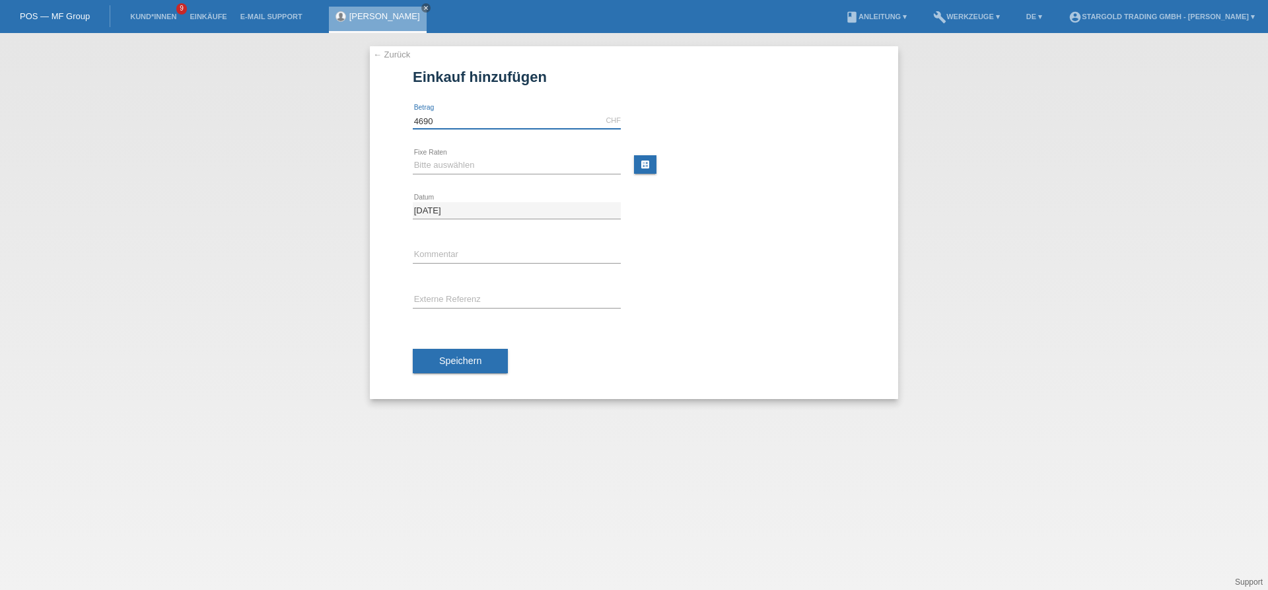 This screenshot has width=1268, height=590. Describe the element at coordinates (271, 17) in the screenshot. I see `a: E-Mail Support` at that location.